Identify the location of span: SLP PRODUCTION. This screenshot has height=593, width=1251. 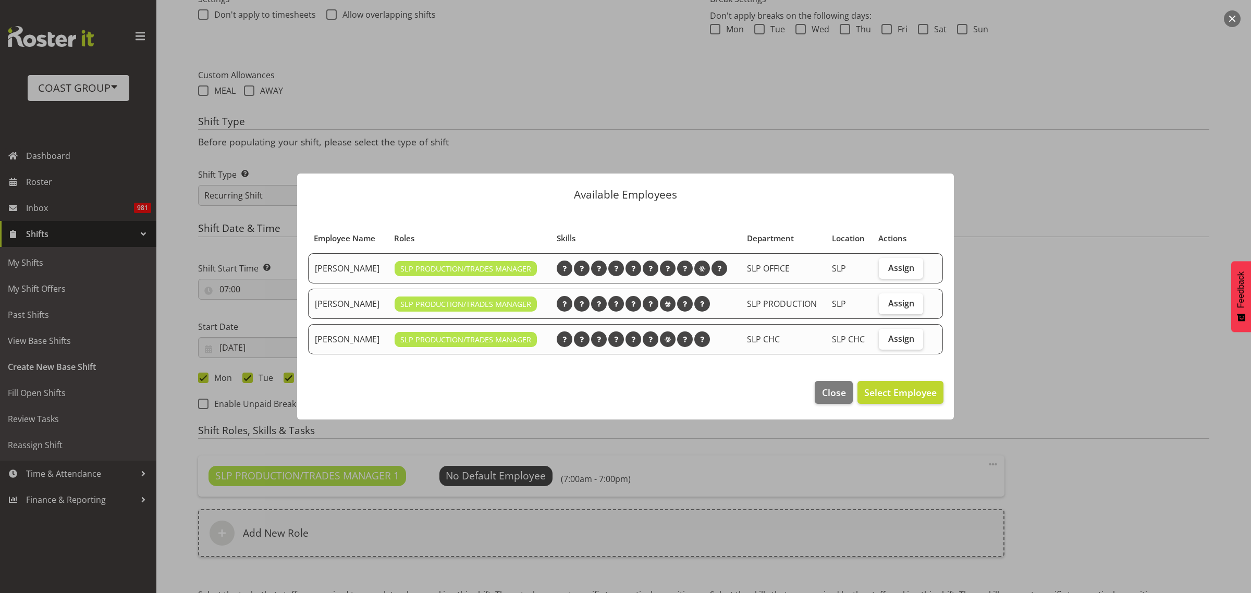
(782, 304).